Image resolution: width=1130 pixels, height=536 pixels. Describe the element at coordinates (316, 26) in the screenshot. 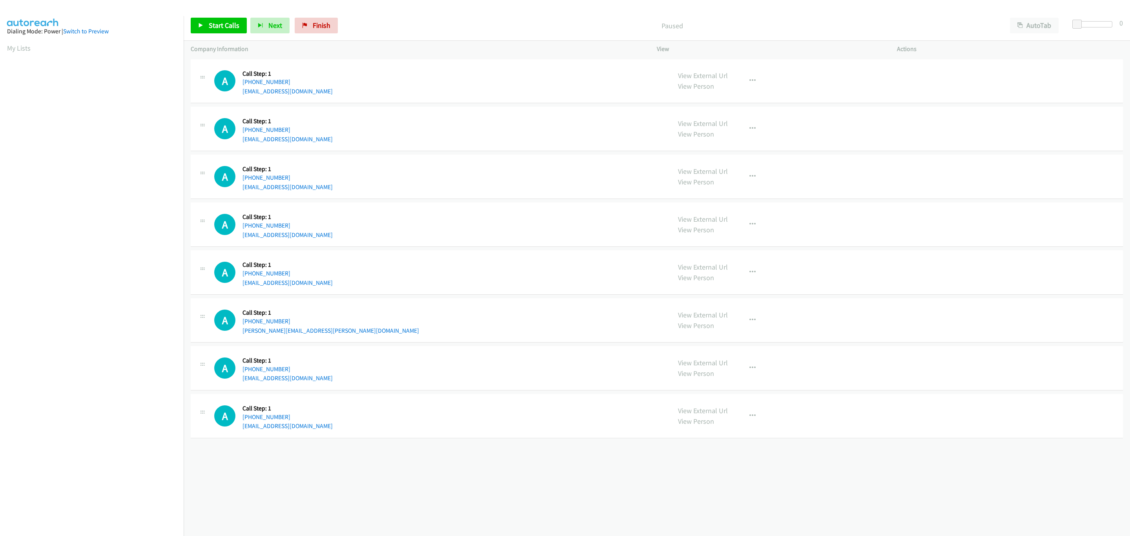

I see `a: Finish` at that location.